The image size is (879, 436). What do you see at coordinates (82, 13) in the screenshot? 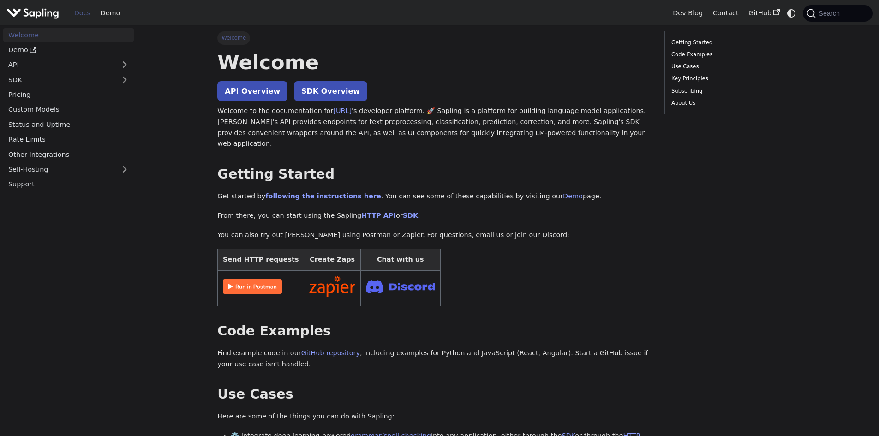
I see `a: Docs` at bounding box center [82, 13].